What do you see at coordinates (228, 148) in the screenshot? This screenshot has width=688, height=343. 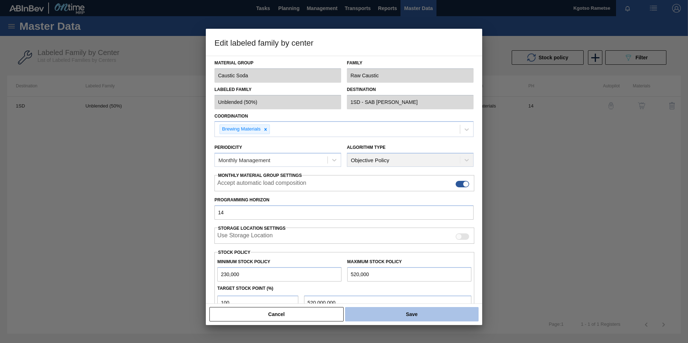 I see `label: Periodicity` at bounding box center [228, 148].